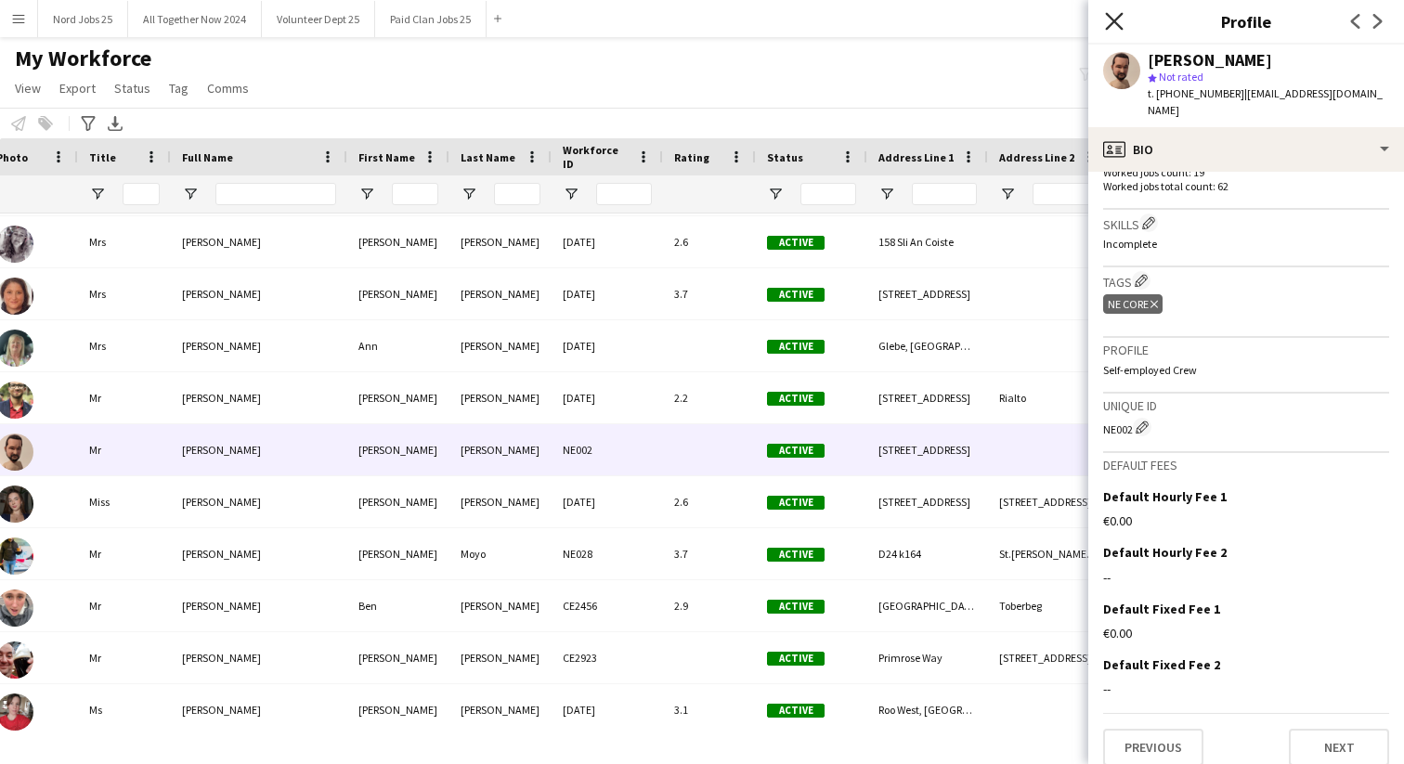 This screenshot has height=764, width=1404. I want to click on div: 158 Sli An Coiste, so click(928, 241).